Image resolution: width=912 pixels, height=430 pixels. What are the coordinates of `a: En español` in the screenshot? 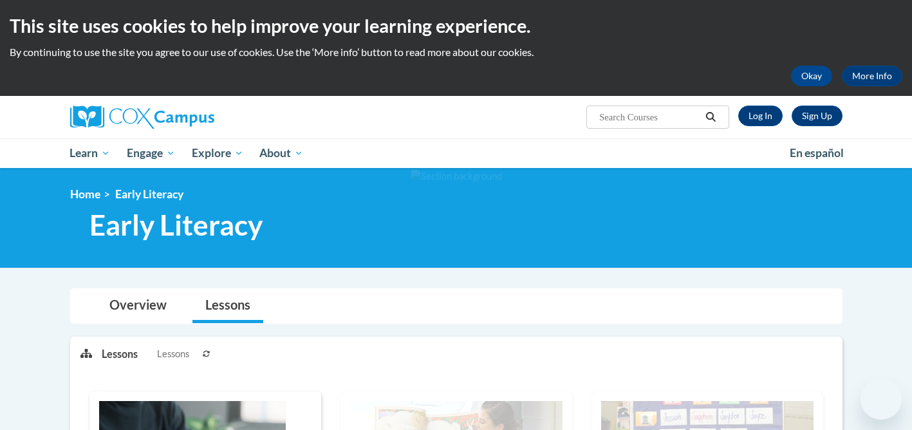 It's located at (817, 153).